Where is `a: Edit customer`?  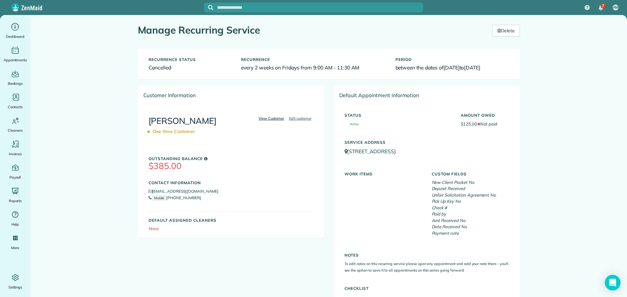 a: Edit customer is located at coordinates (300, 118).